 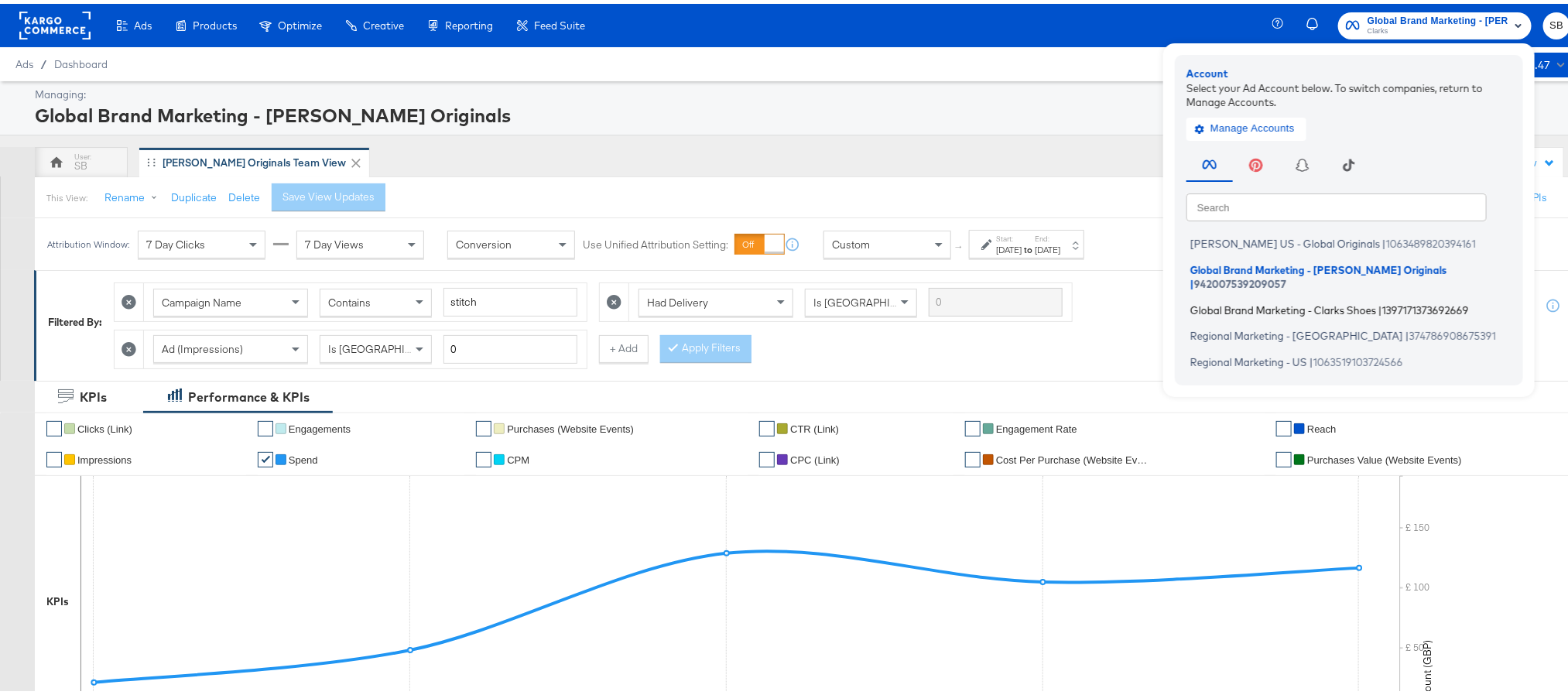 What do you see at coordinates (518, 456) in the screenshot?
I see `span: CPM` at bounding box center [518, 456].